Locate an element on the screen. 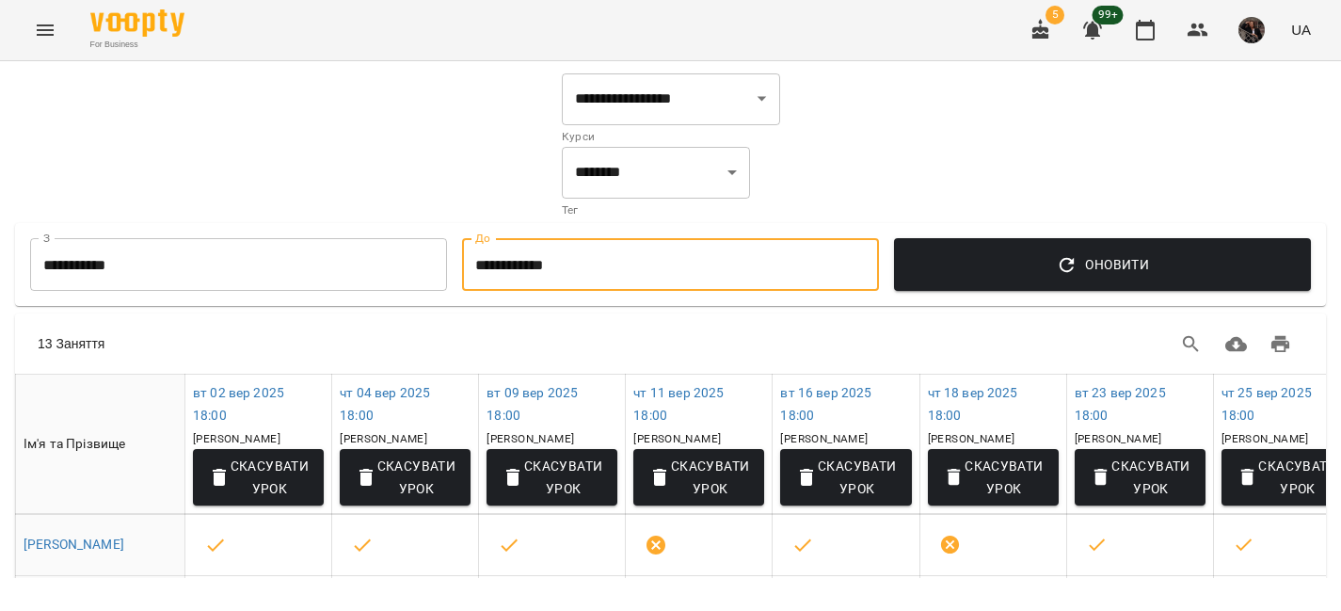 Image resolution: width=1341 pixels, height=611 pixels. span: UA is located at coordinates (1301, 29).